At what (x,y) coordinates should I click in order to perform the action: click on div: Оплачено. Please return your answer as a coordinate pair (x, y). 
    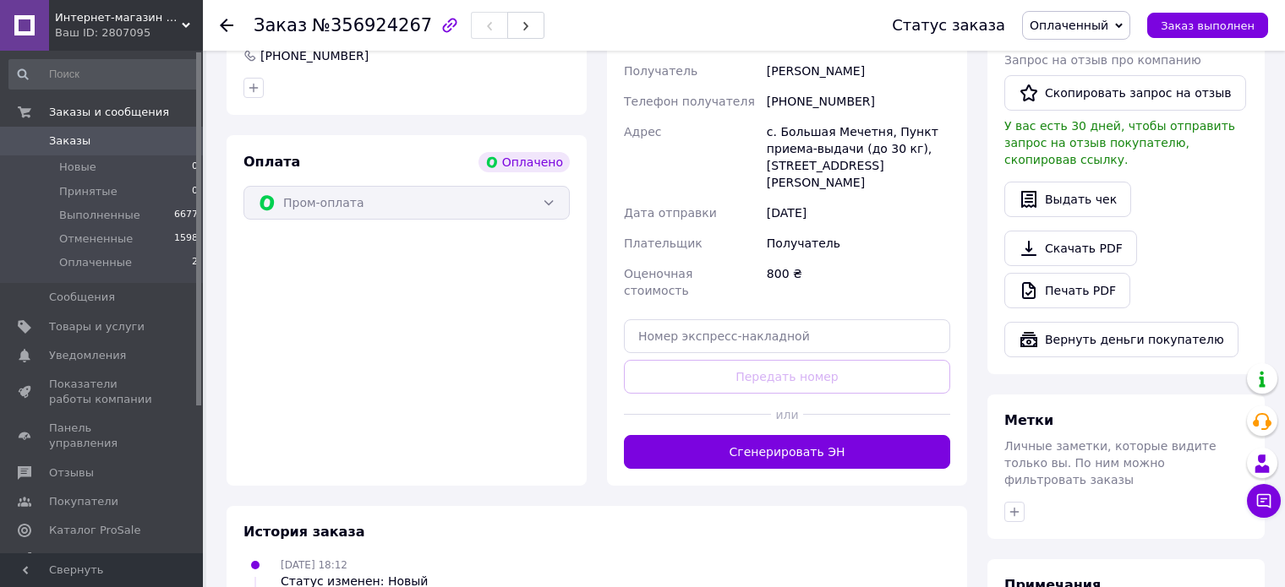
    Looking at the image, I should click on (524, 162).